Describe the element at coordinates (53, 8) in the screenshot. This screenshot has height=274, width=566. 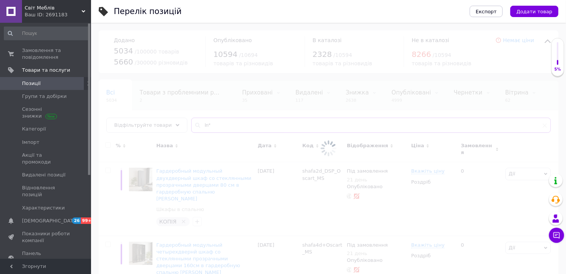
I see `span: Світ Меблів` at that location.